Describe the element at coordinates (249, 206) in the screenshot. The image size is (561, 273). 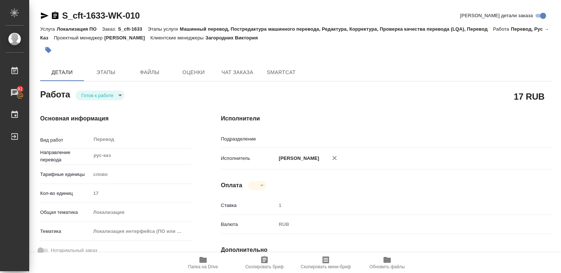
I see `p: Ставка` at that location.